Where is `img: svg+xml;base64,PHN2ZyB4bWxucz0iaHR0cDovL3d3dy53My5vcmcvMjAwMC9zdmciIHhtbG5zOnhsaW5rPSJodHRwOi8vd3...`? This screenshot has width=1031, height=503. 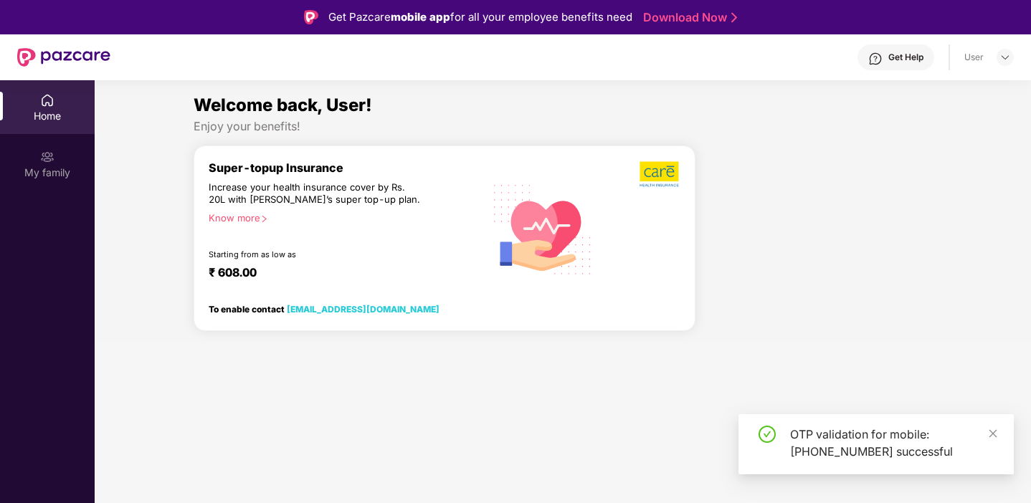 img: svg+xml;base64,PHN2ZyB4bWxucz0iaHR0cDovL3d3dy53My5vcmcvMjAwMC9zdmciIHhtbG5zOnhsaW5rPSJodHRwOi8vd3... is located at coordinates (543, 228).